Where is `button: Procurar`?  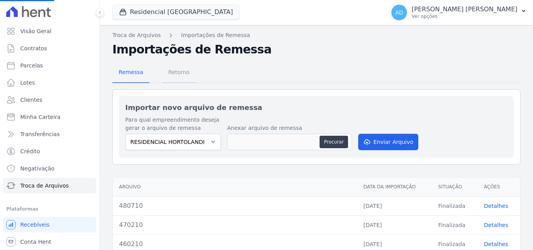
button: Procurar is located at coordinates (334, 142).